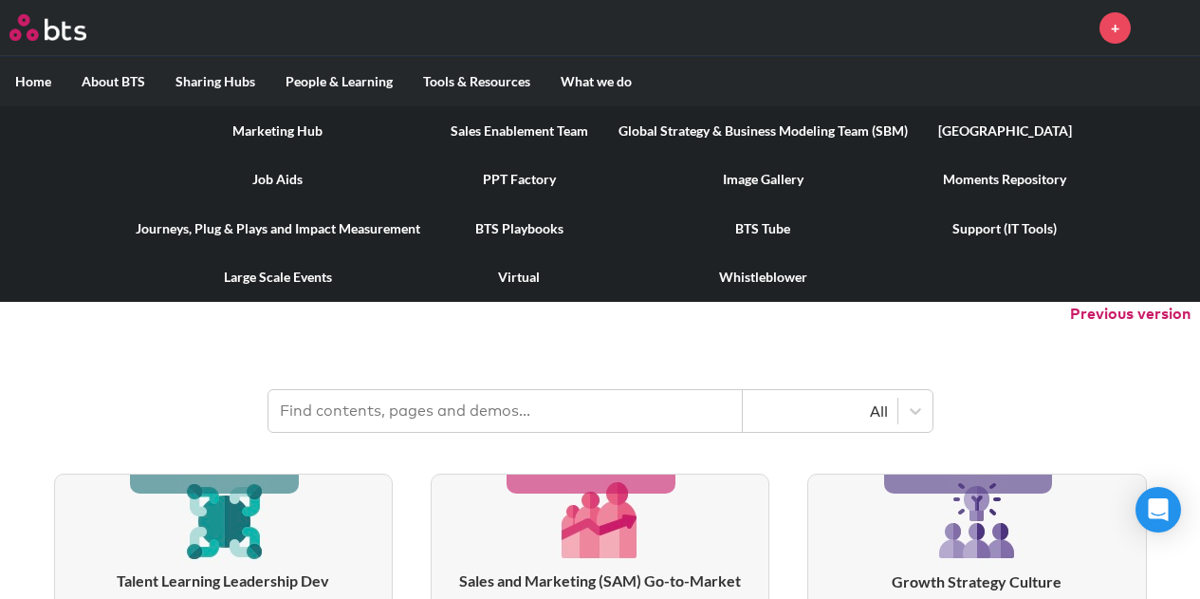 The image size is (1200, 599). Describe the element at coordinates (113, 82) in the screenshot. I see `label: About BTS` at that location.